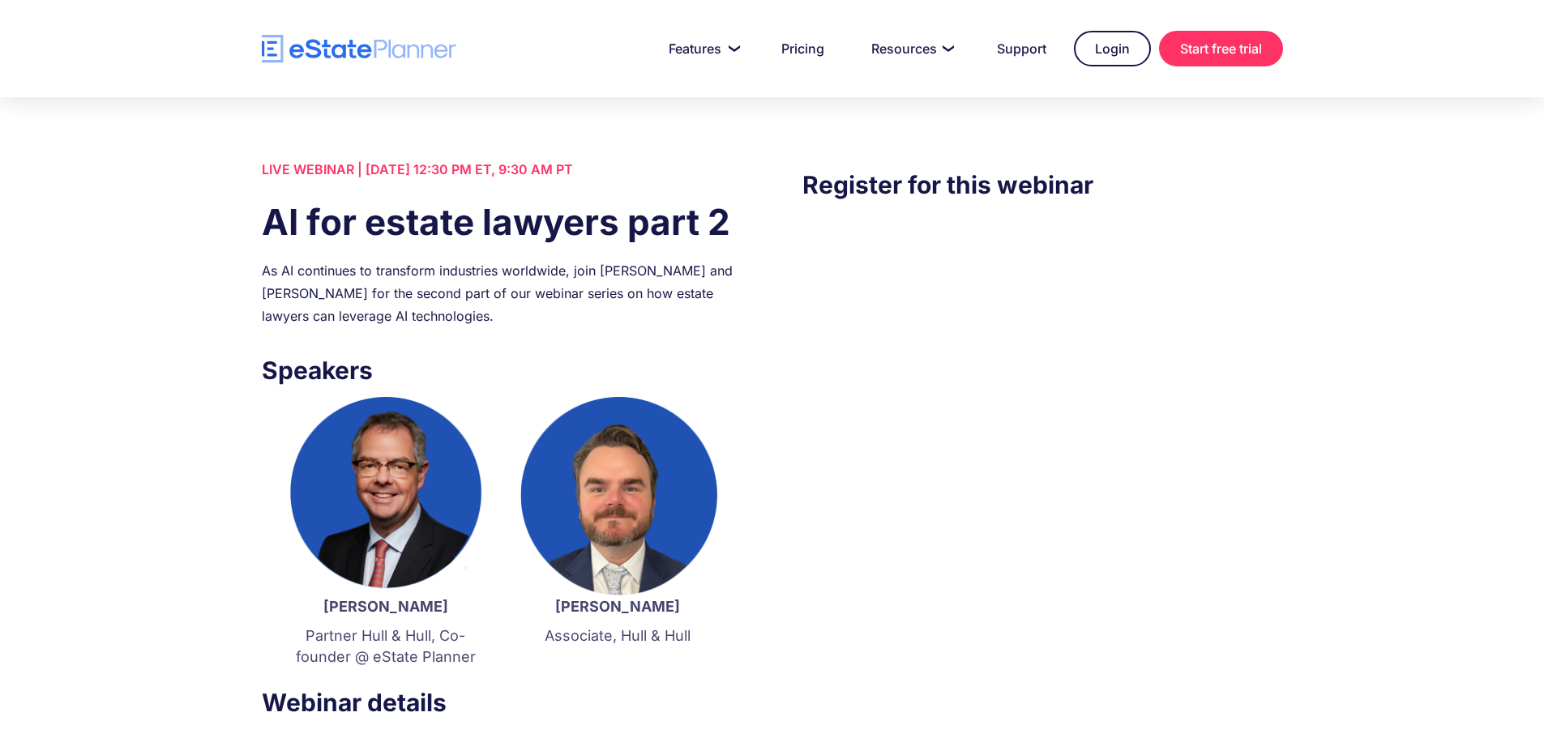 The image size is (1544, 738). What do you see at coordinates (502, 703) in the screenshot?
I see `h3: Webinar details` at bounding box center [502, 703].